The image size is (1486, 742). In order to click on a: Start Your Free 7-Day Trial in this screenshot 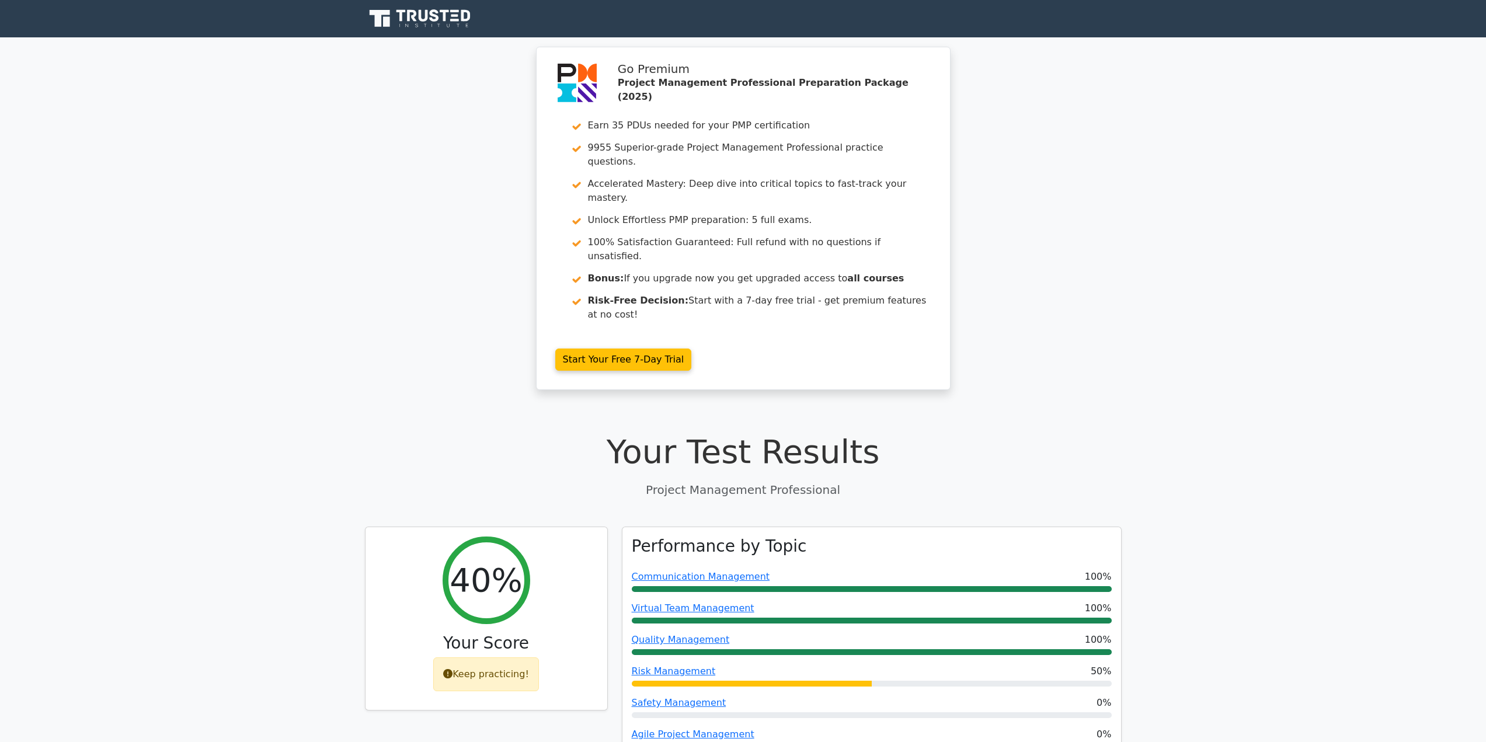, I will do `click(623, 360)`.